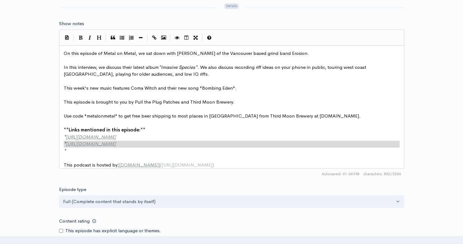  Describe the element at coordinates (382, 174) in the screenshot. I see `span: 852/2000` at that location.